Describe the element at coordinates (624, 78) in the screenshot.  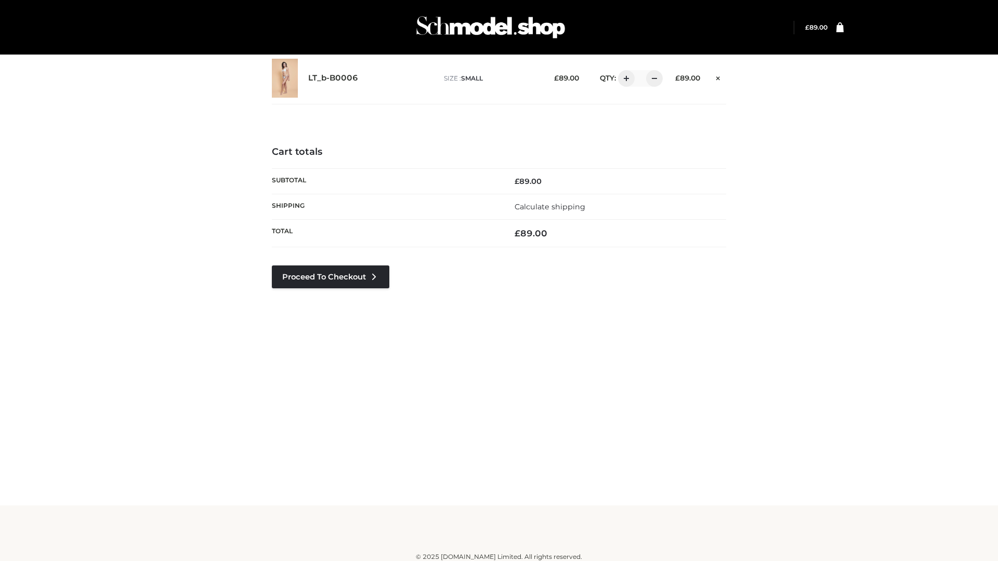
I see `div: QTY:` at that location.